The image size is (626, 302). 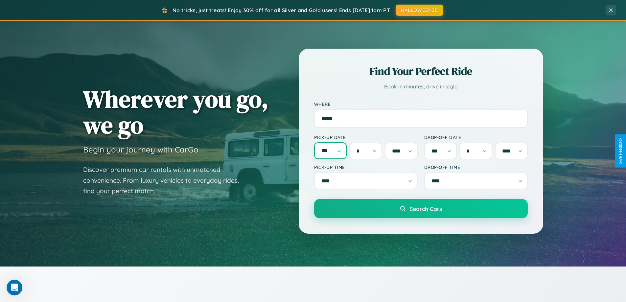 What do you see at coordinates (176, 112) in the screenshot?
I see `h1: Wherever you go, we go` at bounding box center [176, 112].